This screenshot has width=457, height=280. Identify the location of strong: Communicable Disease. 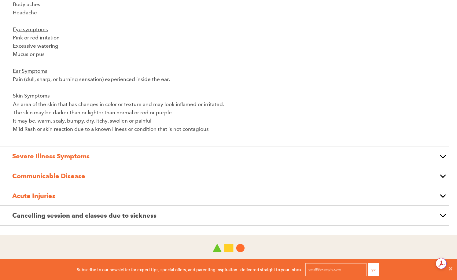
(49, 176).